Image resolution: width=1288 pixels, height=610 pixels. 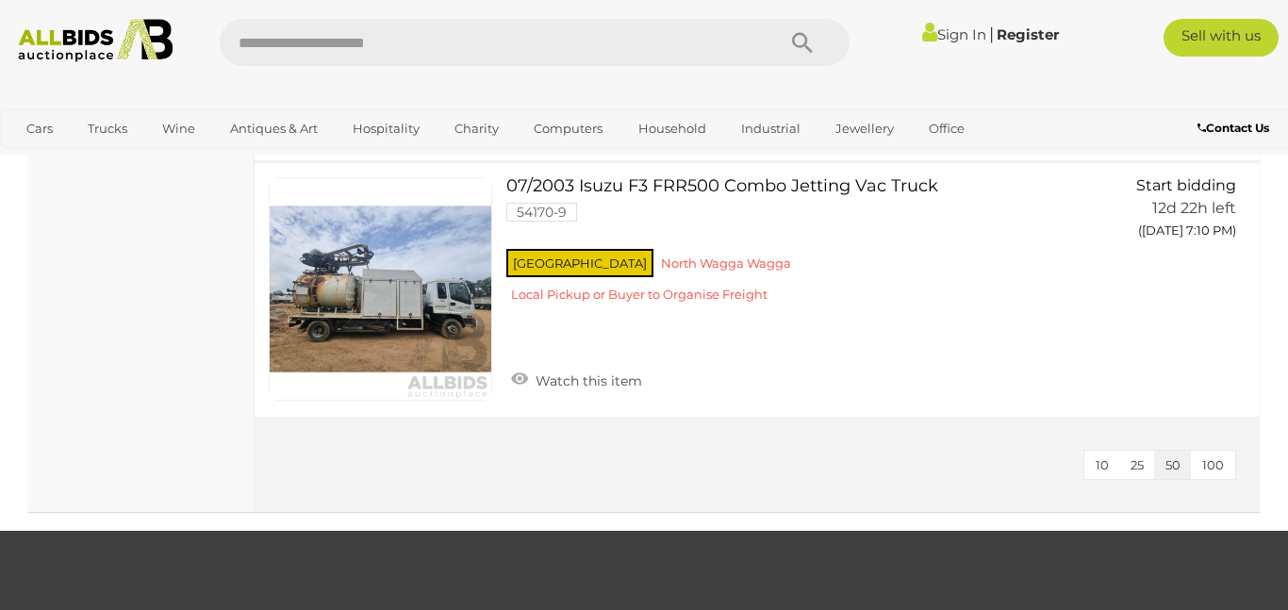 What do you see at coordinates (95, 41) in the screenshot?
I see `img: Allbids.com.au` at bounding box center [95, 41].